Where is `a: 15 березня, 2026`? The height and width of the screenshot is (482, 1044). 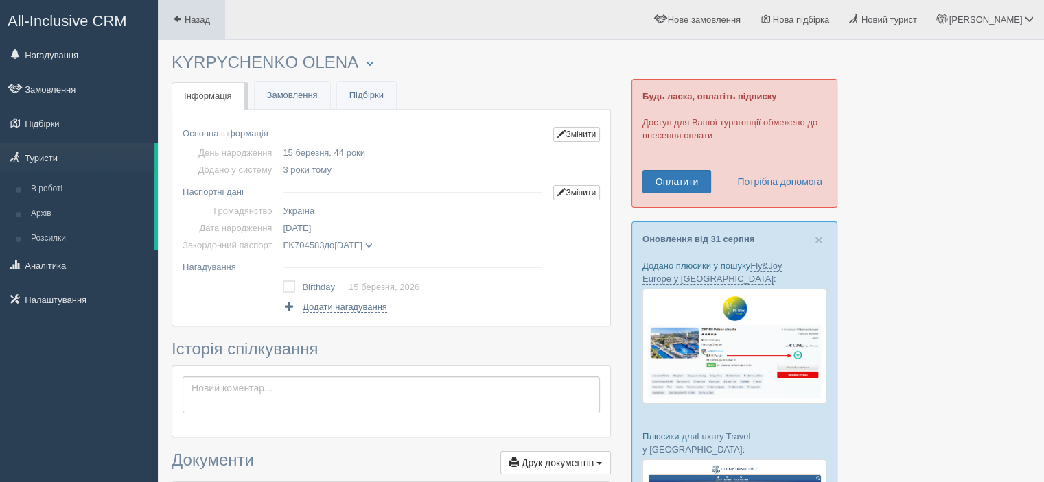
a: 15 березня, 2026 is located at coordinates (384, 287).